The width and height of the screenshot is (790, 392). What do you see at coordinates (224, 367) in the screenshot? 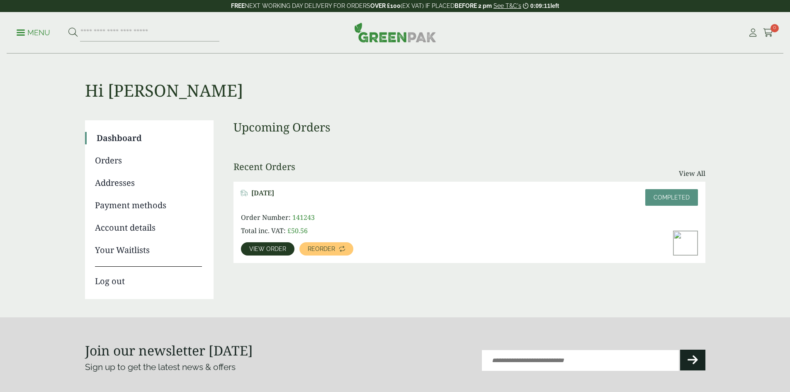
I see `p: Sign up to get the latest news & offers` at bounding box center [224, 367].